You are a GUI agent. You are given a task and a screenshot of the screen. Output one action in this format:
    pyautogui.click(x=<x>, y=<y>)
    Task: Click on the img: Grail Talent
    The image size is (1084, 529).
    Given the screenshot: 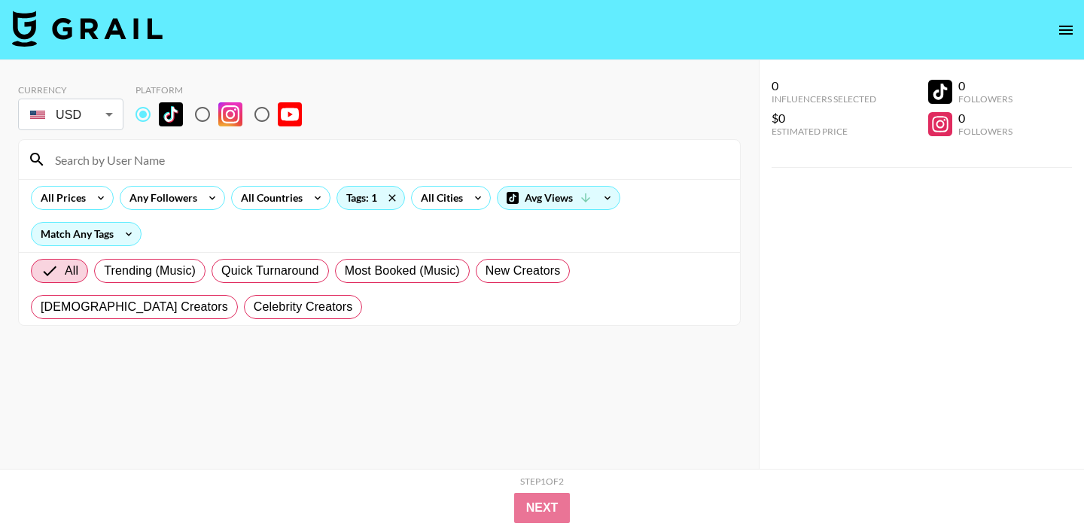 What is the action you would take?
    pyautogui.click(x=87, y=29)
    